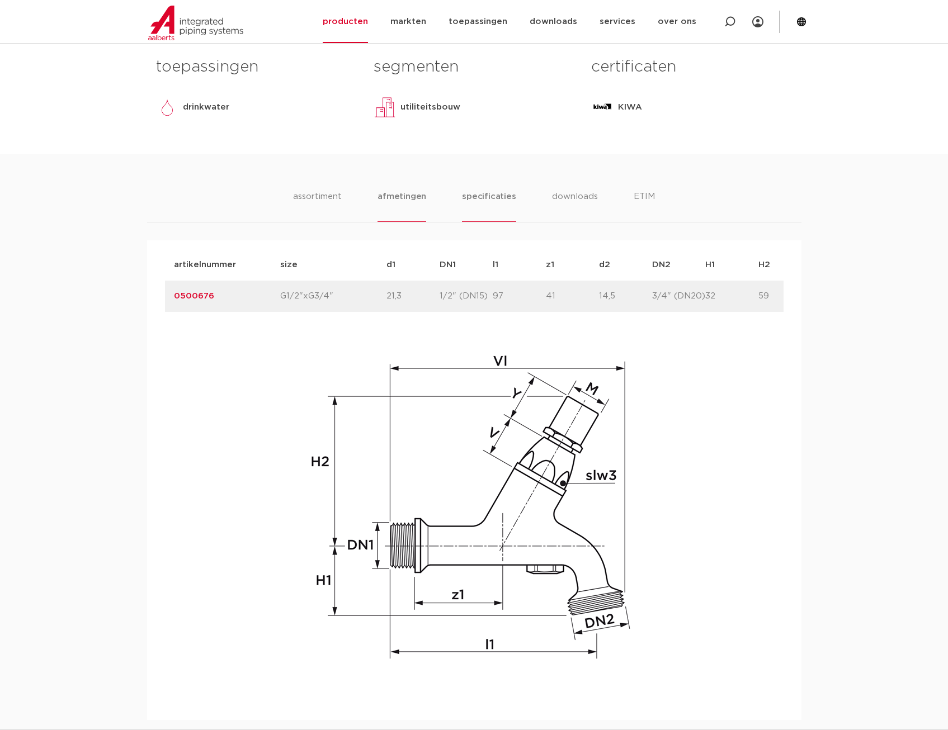  What do you see at coordinates (644, 206) in the screenshot?
I see `li: ETIM` at bounding box center [644, 206].